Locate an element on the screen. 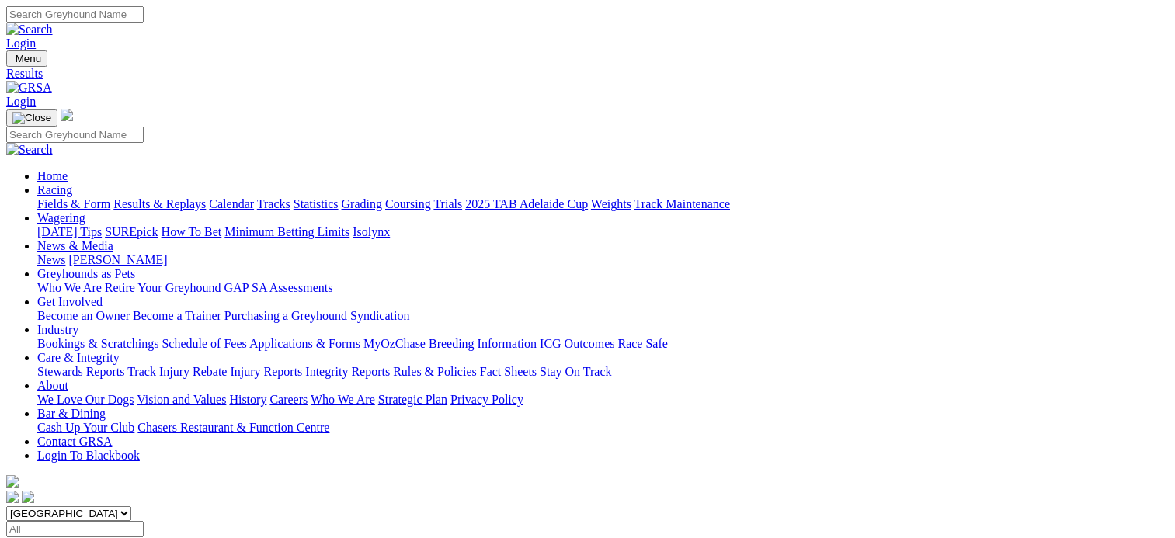 The image size is (1175, 538). a: Calendar is located at coordinates (231, 203).